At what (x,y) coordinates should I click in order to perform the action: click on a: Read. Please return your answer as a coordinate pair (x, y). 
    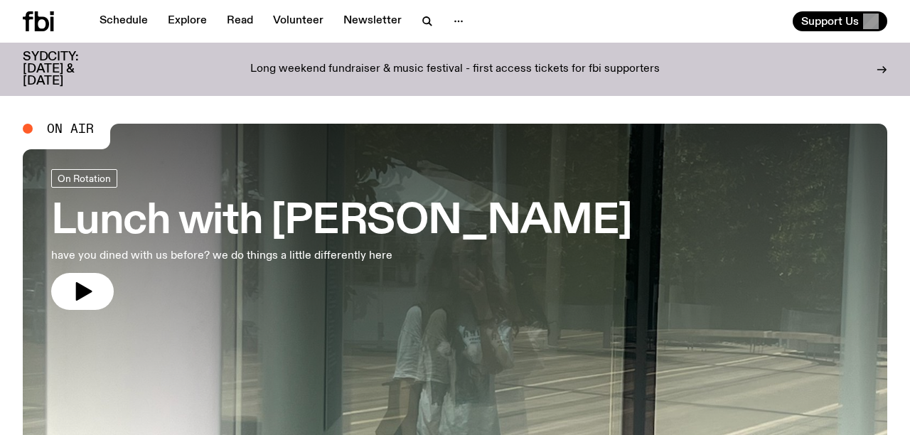
    Looking at the image, I should click on (240, 21).